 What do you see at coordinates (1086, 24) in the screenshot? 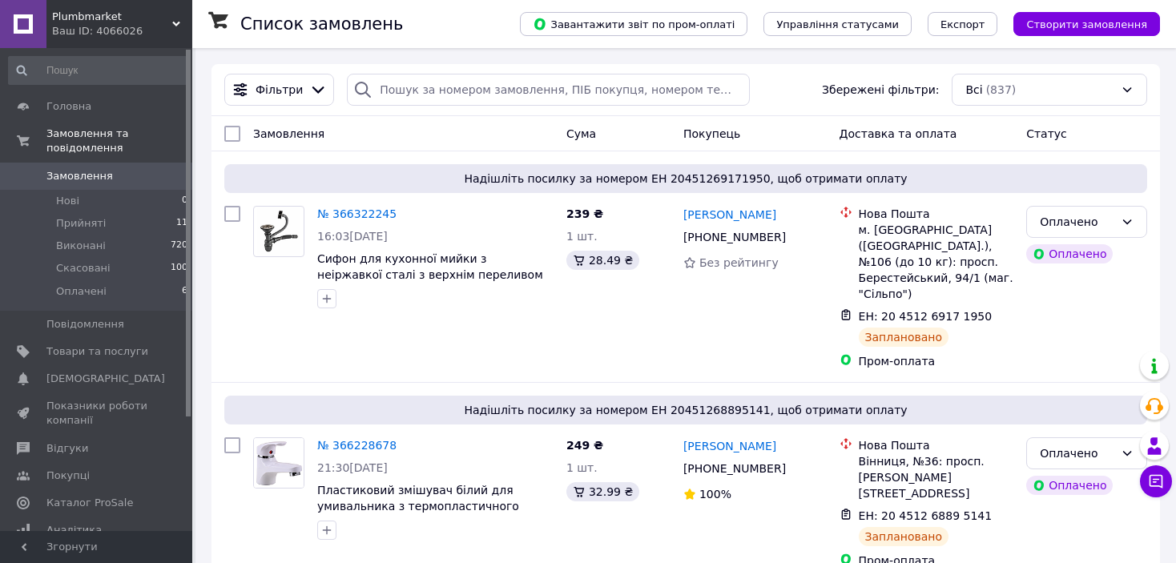
I see `button: Створити замовлення` at bounding box center [1086, 24].